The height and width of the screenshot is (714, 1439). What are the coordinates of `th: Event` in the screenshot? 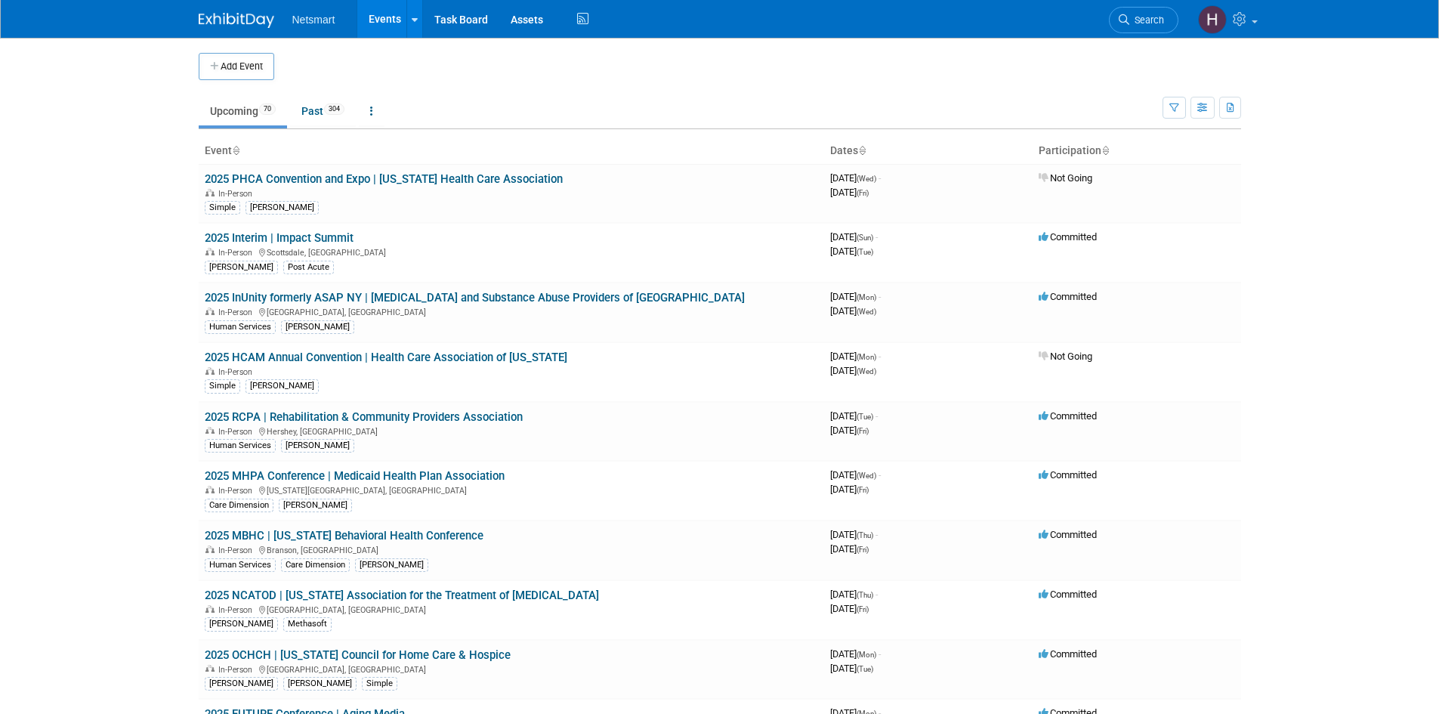 It's located at (511, 151).